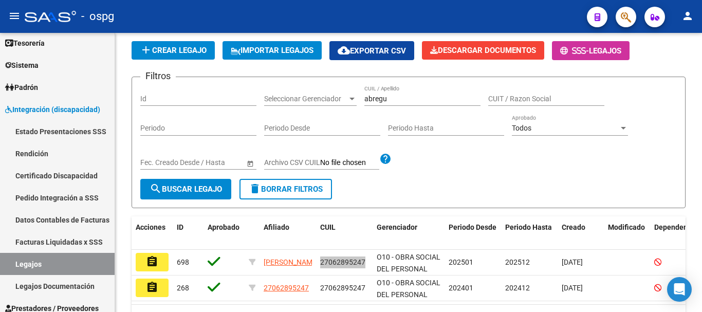 The image size is (702, 312). Describe the element at coordinates (14, 16) in the screenshot. I see `mat-icon: menu` at that location.